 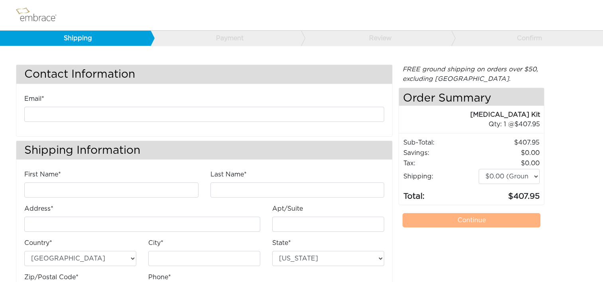 What do you see at coordinates (204, 150) in the screenshot?
I see `h3: Shipping Information` at bounding box center [204, 150].